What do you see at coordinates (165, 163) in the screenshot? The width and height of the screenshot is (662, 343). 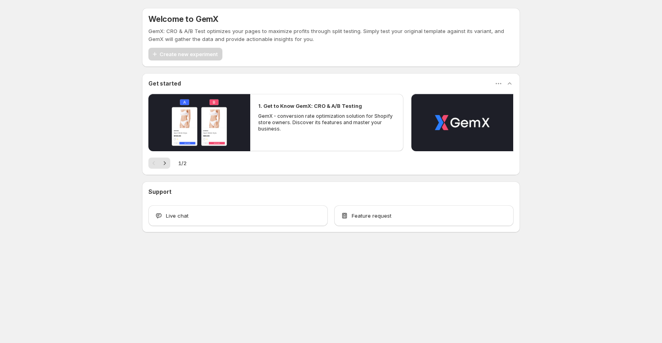 I see `button: Next` at bounding box center [165, 163].